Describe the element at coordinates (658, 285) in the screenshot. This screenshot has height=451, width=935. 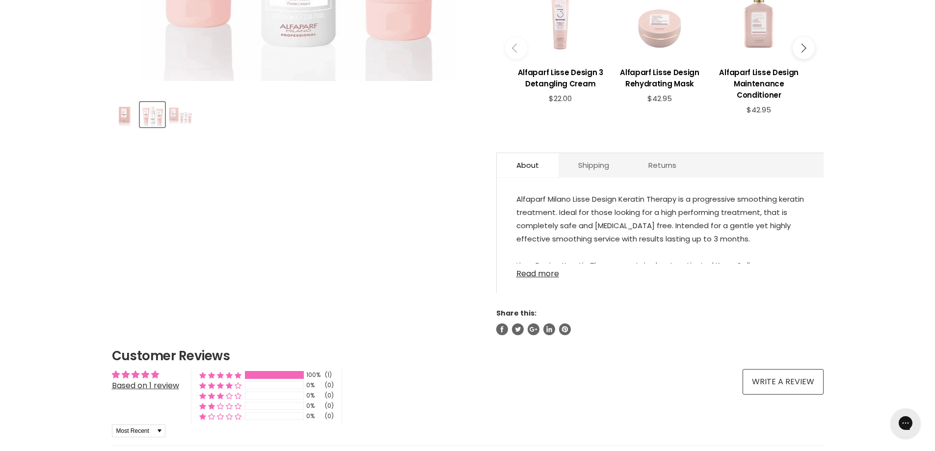
I see `span: Lisse Design Keratin Therapy contains heat-activated Kera-Collagen Complex, a complex based on Hy...` at that location.